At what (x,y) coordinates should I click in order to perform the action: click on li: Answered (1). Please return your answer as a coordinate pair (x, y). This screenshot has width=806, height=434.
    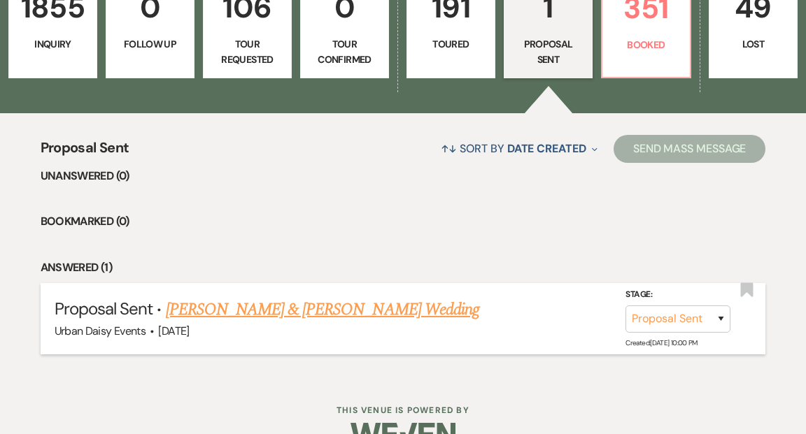
    Looking at the image, I should click on (403, 268).